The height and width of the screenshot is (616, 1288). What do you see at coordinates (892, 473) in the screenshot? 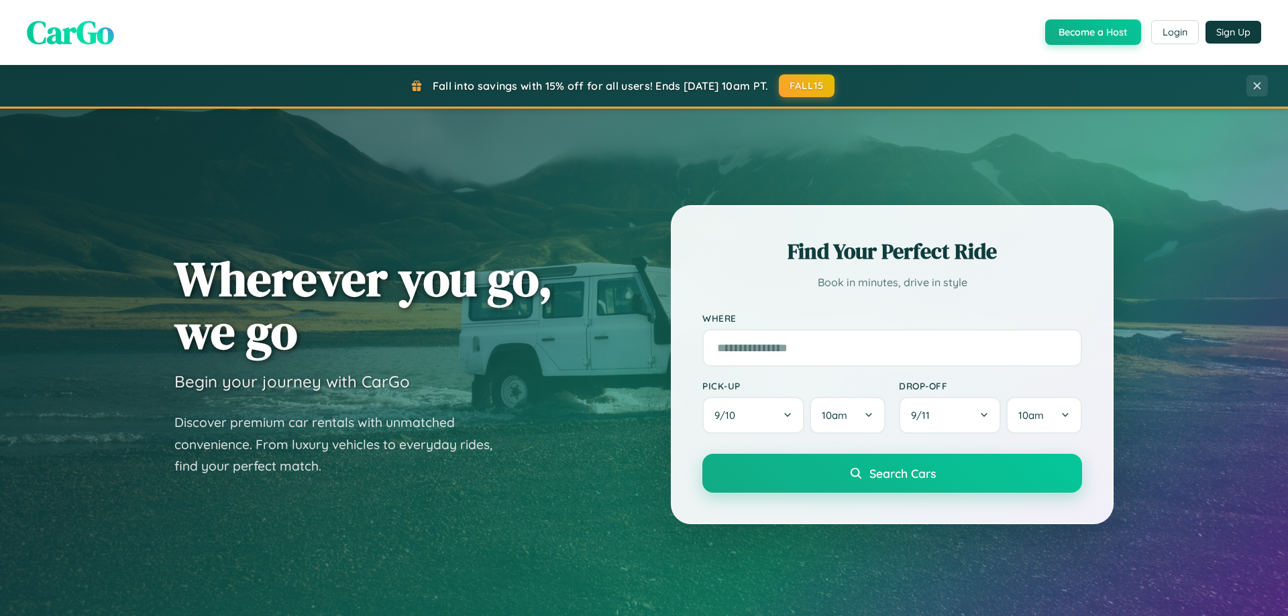
I see `button: Search Cars` at bounding box center [892, 473].